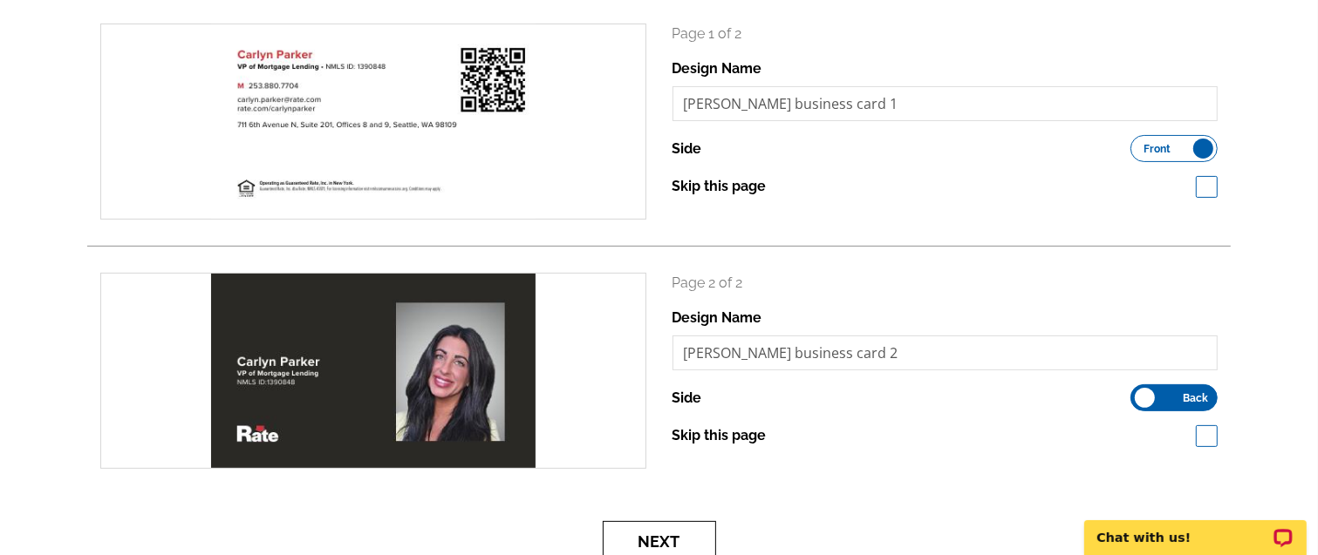  What do you see at coordinates (1157, 149) in the screenshot?
I see `span: Front` at bounding box center [1157, 149].